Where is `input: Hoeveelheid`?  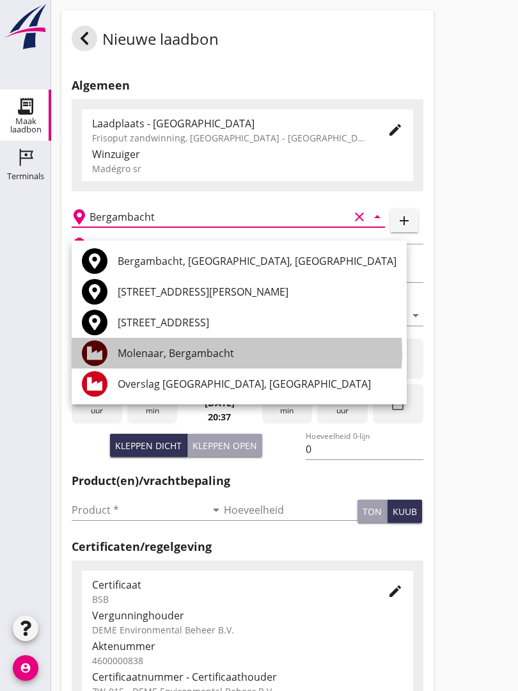 input: Hoeveelheid is located at coordinates (291, 510).